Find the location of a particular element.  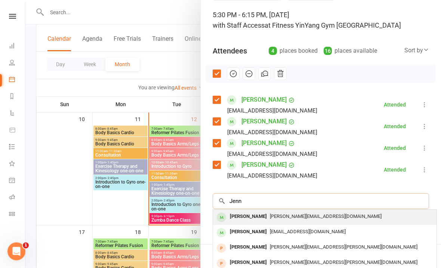

span: 1 is located at coordinates (26, 246).